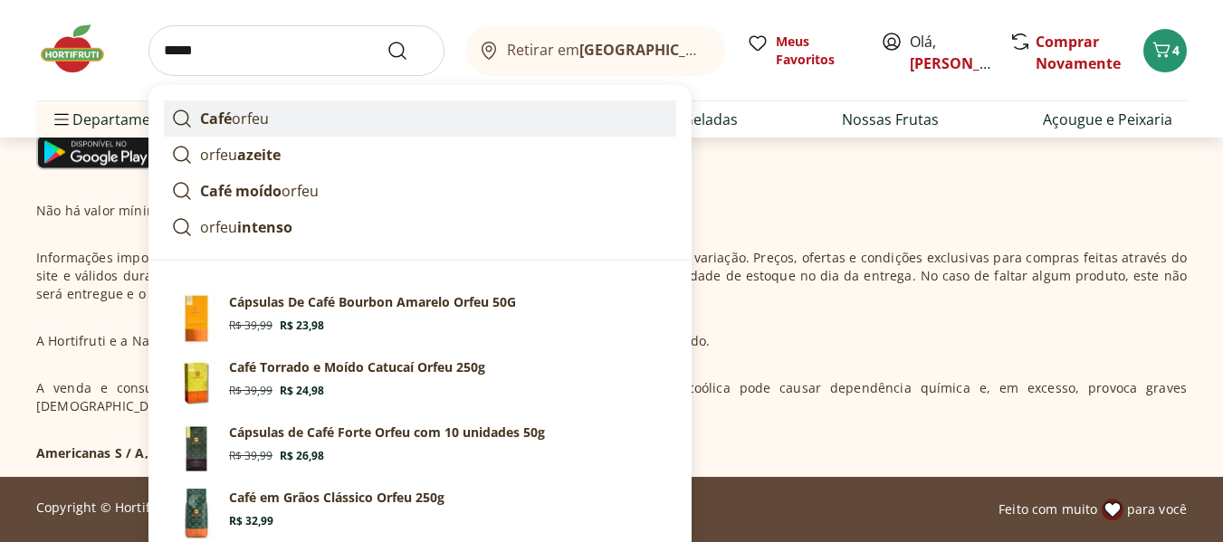  What do you see at coordinates (420, 119) in the screenshot?
I see `a: Caféorfeu` at bounding box center [420, 119].